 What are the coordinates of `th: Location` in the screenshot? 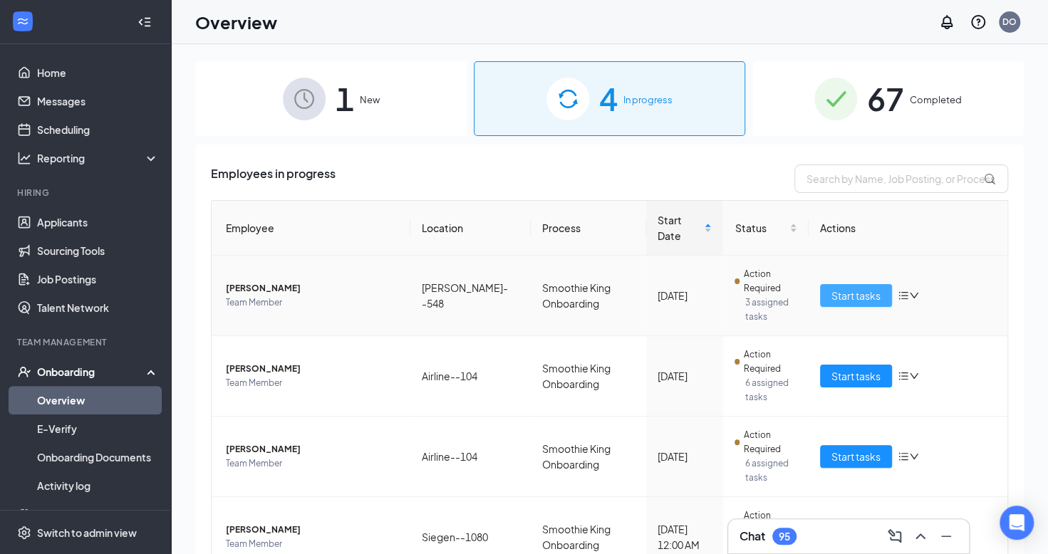 It's located at (470, 228).